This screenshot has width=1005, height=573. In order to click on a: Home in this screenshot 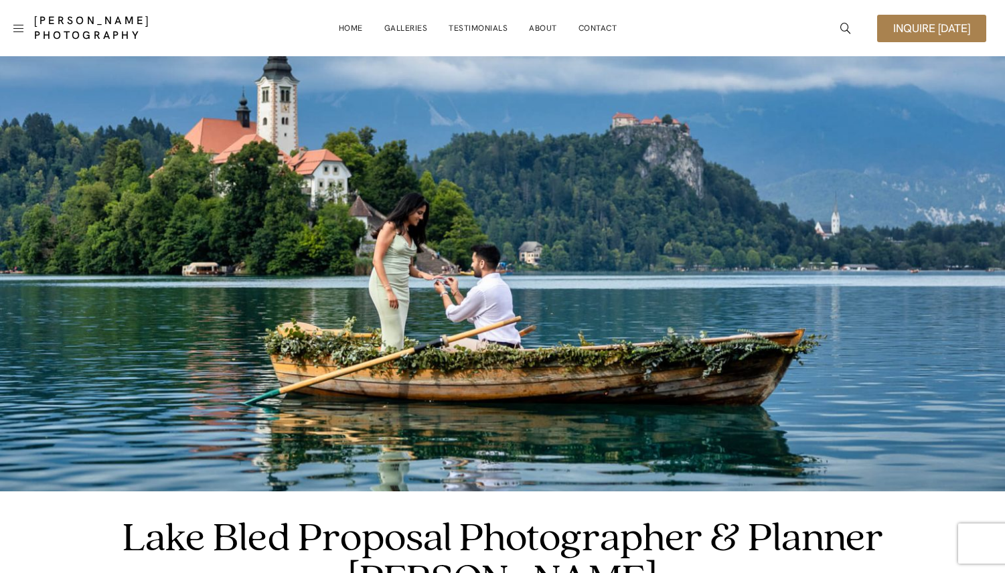, I will do `click(351, 28)`.